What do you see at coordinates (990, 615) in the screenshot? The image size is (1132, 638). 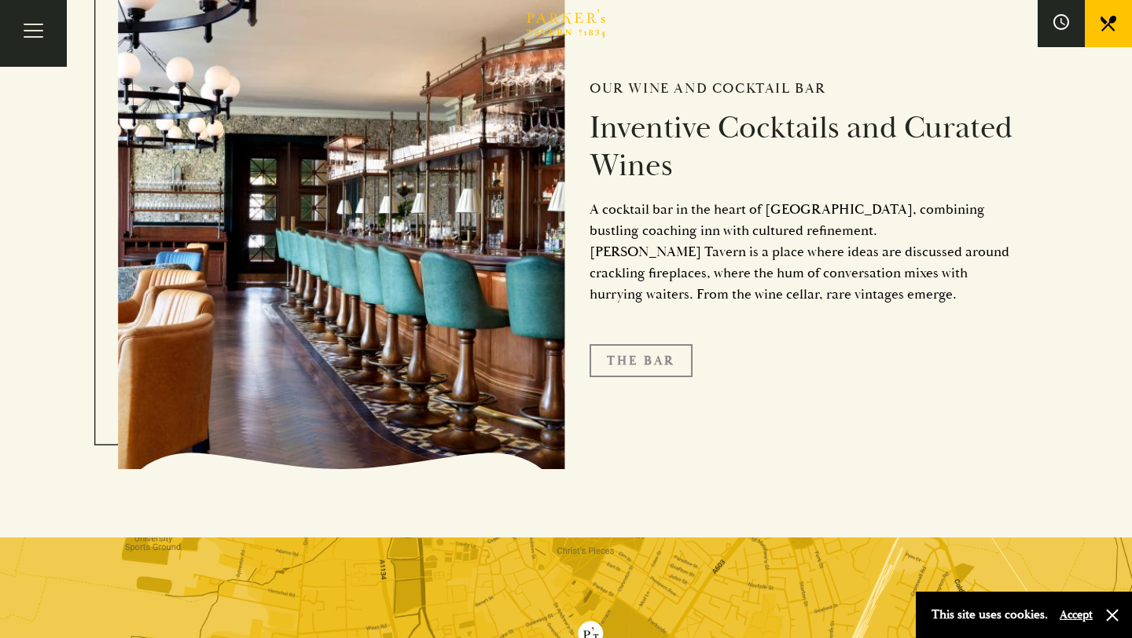 I see `p: This site uses cookies.` at bounding box center [990, 615].